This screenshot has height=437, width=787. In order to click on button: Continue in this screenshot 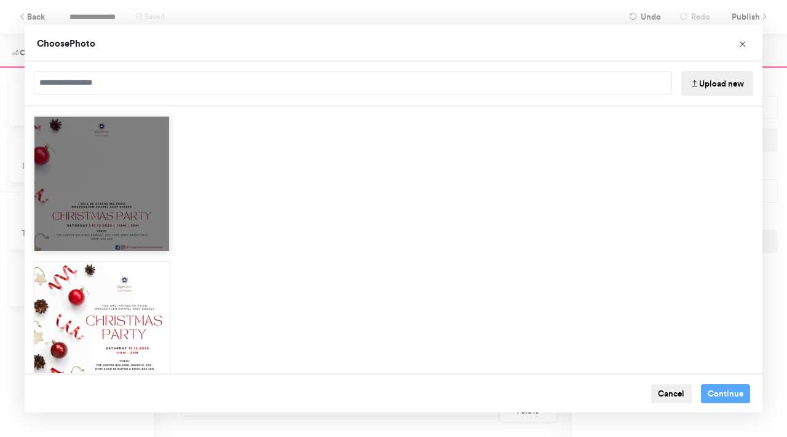, I will do `click(725, 394)`.